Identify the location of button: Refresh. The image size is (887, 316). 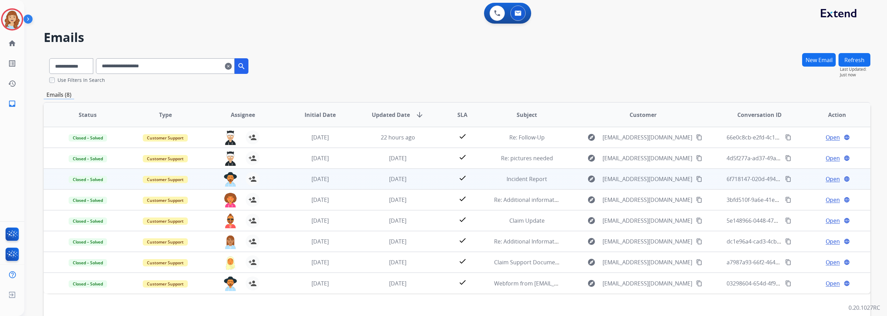
(855, 60).